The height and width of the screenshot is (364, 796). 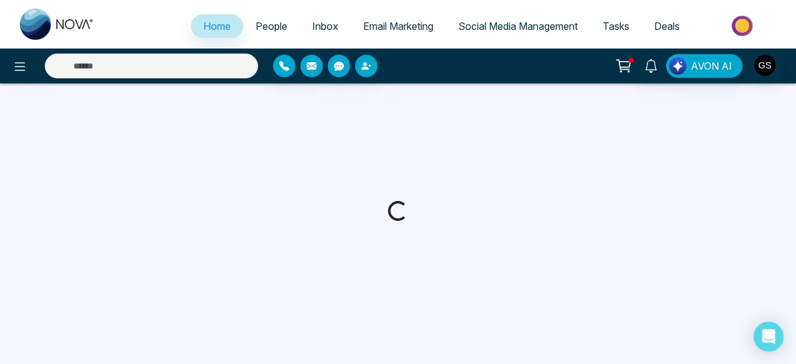 What do you see at coordinates (667, 26) in the screenshot?
I see `span: Deals` at bounding box center [667, 26].